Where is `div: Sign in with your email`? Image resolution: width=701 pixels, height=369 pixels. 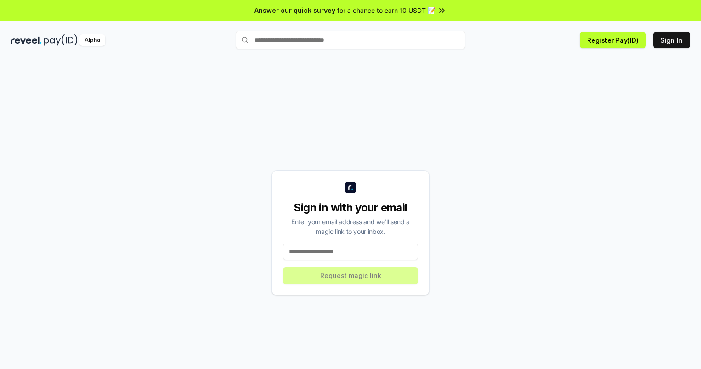
div: Sign in with your email is located at coordinates (351, 208).